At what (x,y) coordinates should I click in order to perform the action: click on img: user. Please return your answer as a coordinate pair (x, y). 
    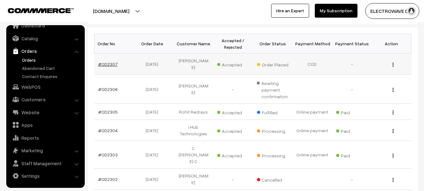
    Looking at the image, I should click on (412, 11).